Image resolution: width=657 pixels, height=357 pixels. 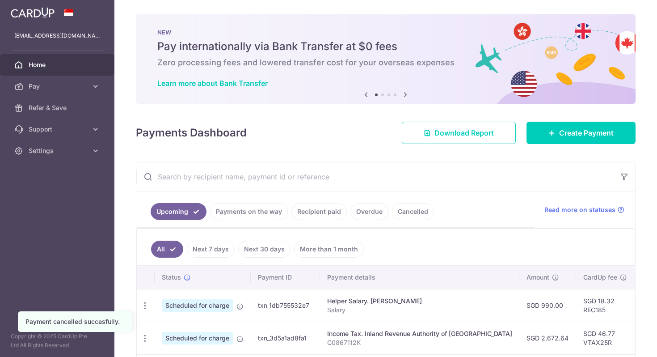 I want to click on img: CardUp, so click(x=33, y=13).